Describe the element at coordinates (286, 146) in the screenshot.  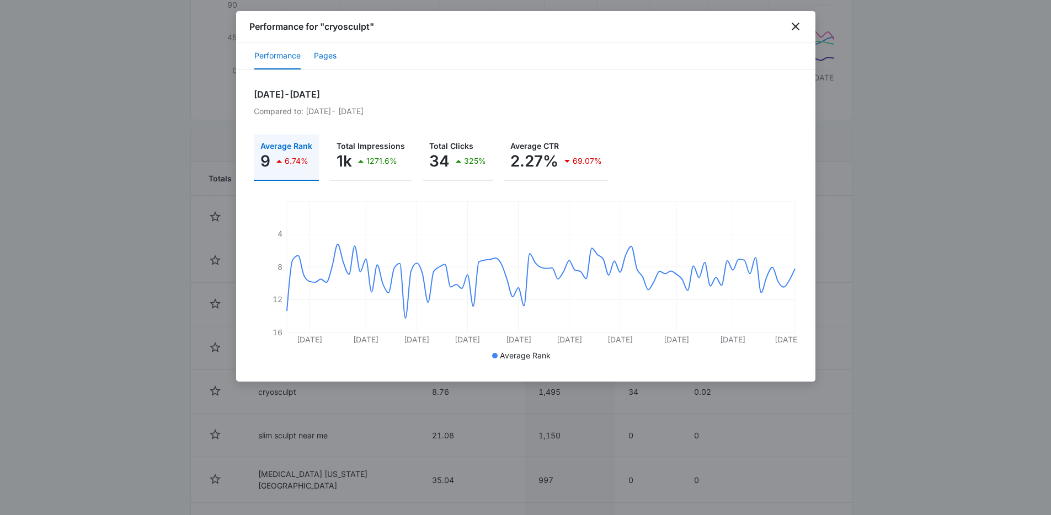
I see `p: Average Rank` at that location.